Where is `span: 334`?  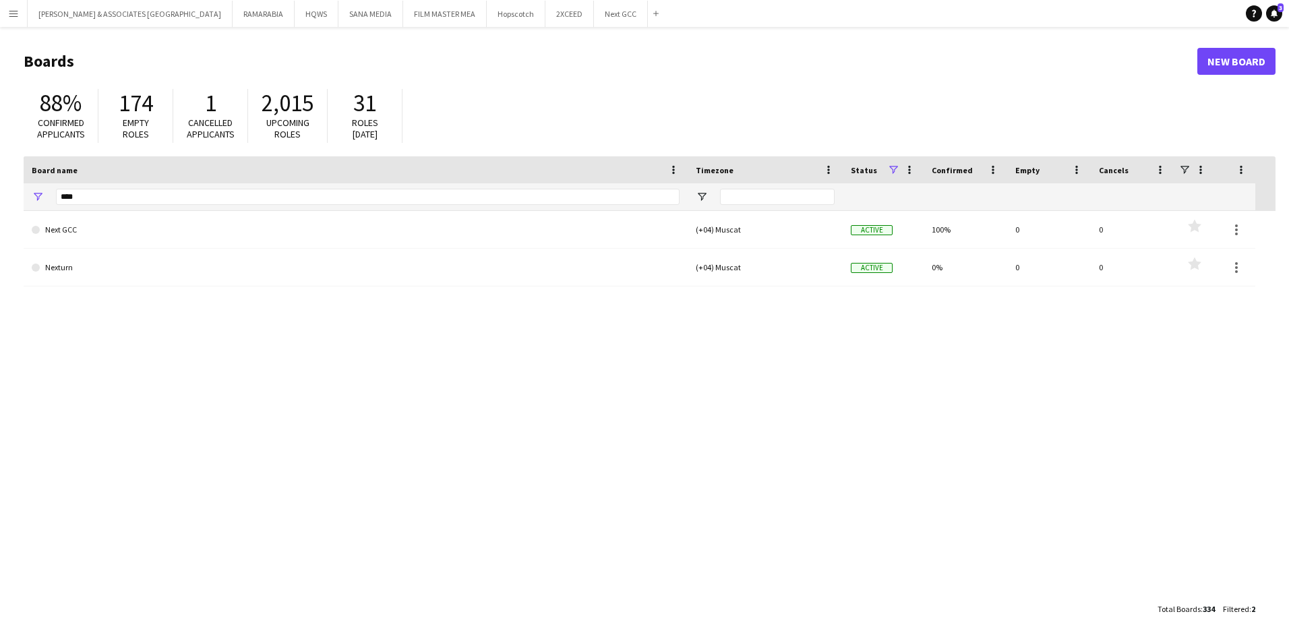 span: 334 is located at coordinates (1209, 609).